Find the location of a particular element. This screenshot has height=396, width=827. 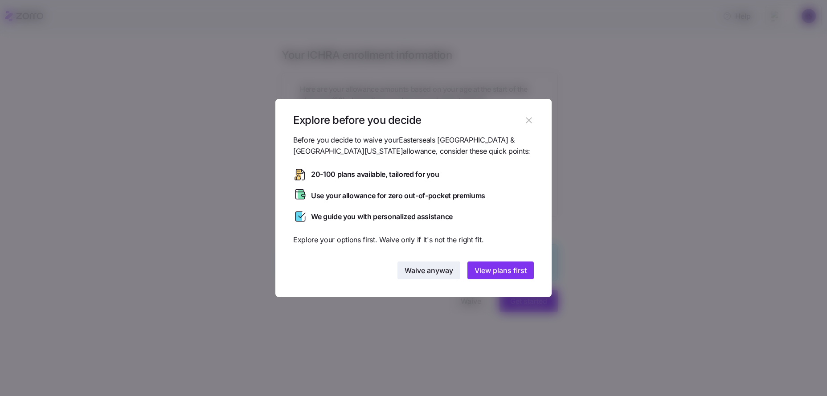

span: Use your allowance for zero out-of-pocket premiums is located at coordinates (398, 196).